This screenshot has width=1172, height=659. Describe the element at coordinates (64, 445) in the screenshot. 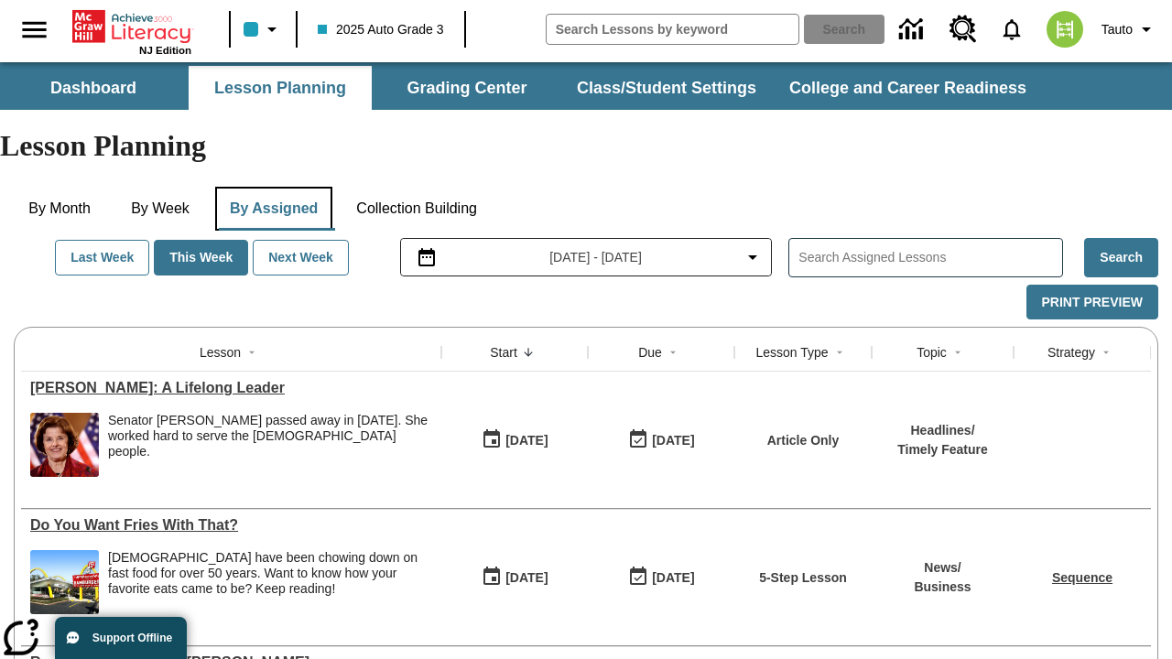

I see `img: Senator Dianne Feinstein of California smiles with the U.S. flag behind her.` at that location.